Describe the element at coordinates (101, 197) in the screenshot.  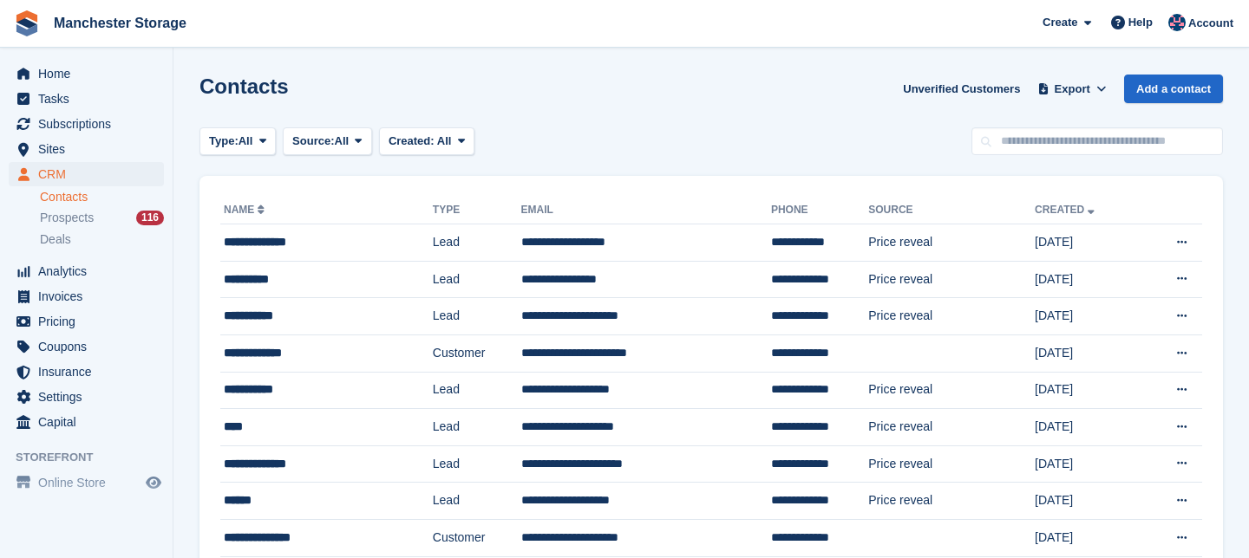
I see `a: Contacts` at that location.